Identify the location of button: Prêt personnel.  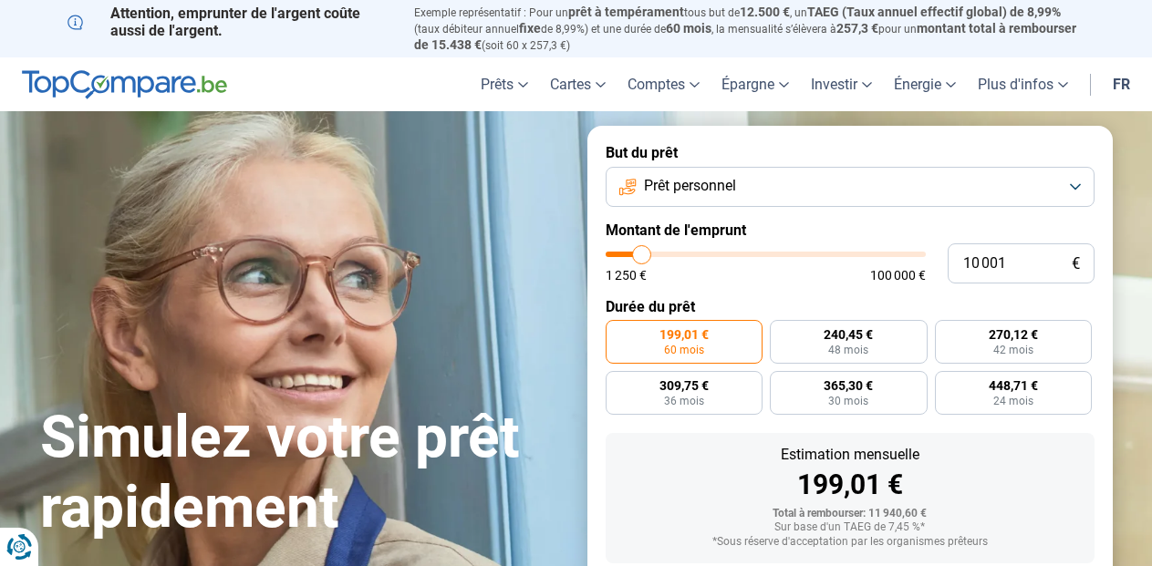
(850, 187).